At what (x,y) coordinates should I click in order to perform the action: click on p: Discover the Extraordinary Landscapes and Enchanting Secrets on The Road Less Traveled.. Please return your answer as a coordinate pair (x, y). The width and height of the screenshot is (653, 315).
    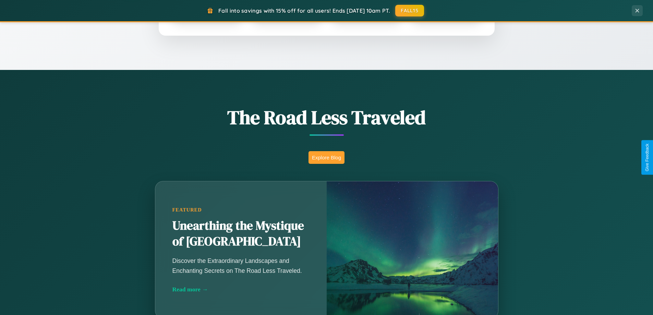
    Looking at the image, I should click on (241, 266).